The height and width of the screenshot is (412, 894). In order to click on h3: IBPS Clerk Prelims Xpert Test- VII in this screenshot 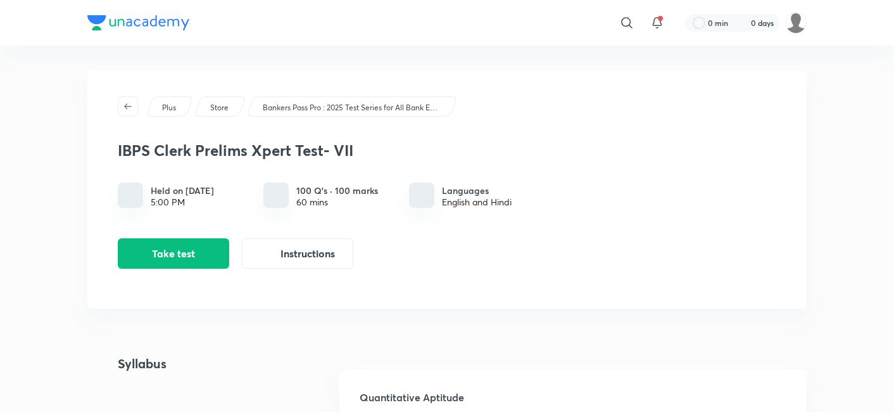, I will do `click(330, 150)`.